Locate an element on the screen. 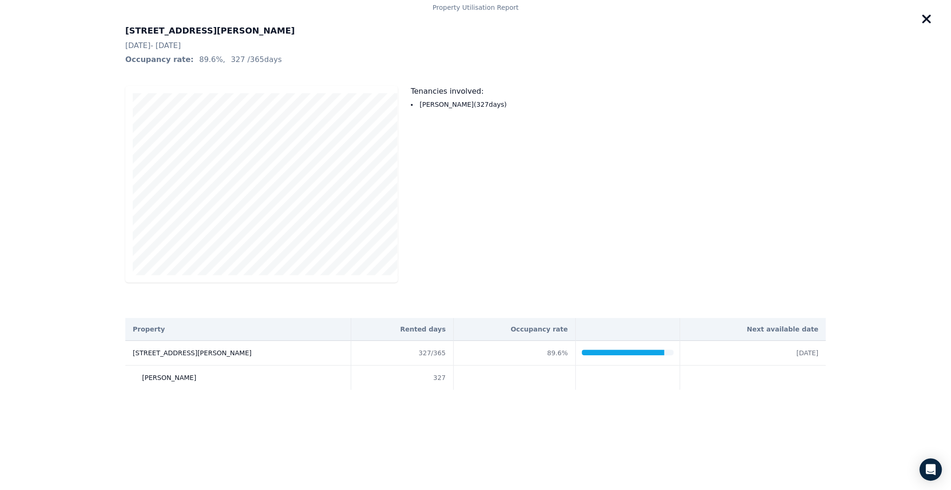 This screenshot has height=490, width=951. span: Occupancy rate: is located at coordinates (159, 60).